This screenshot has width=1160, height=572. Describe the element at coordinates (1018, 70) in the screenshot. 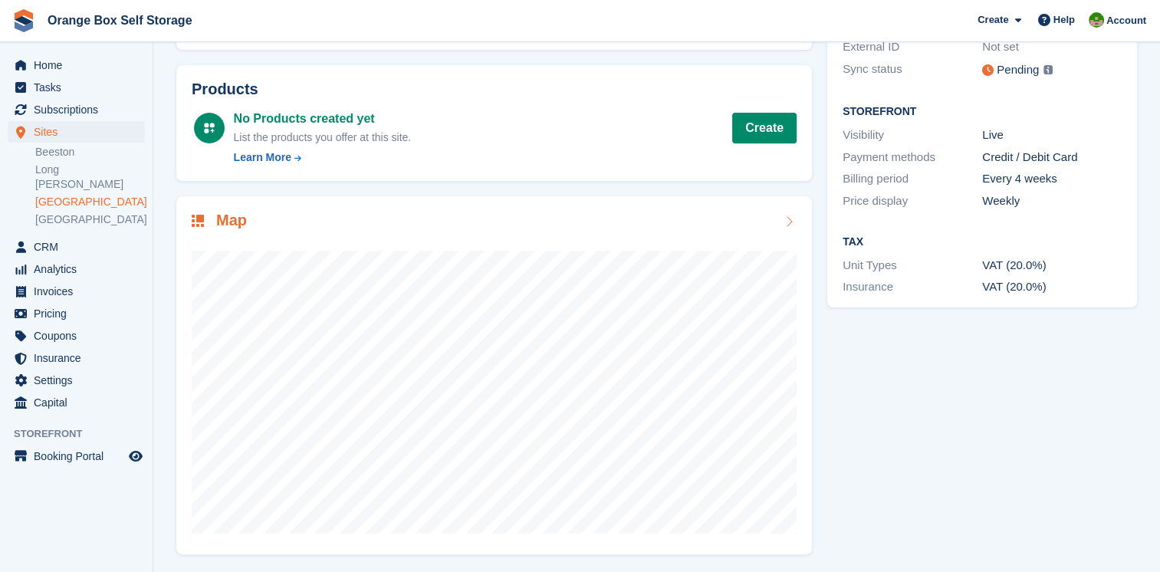

I see `div: Pending` at that location.